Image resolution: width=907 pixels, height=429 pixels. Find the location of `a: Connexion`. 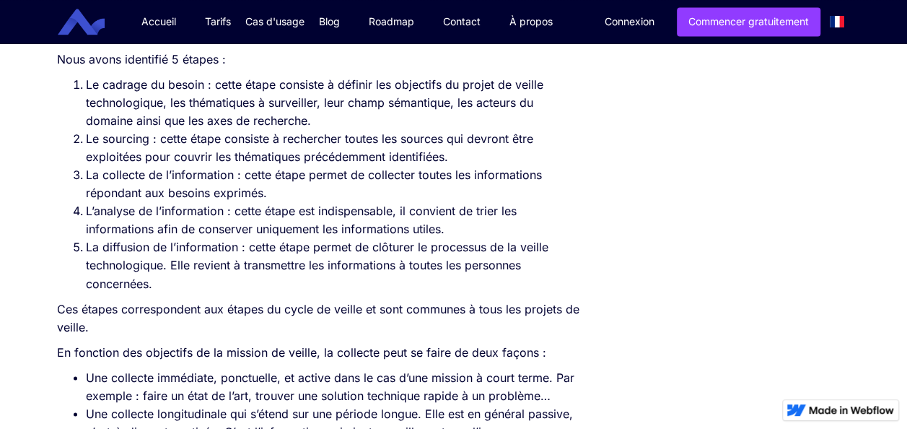

a: Connexion is located at coordinates (629, 22).